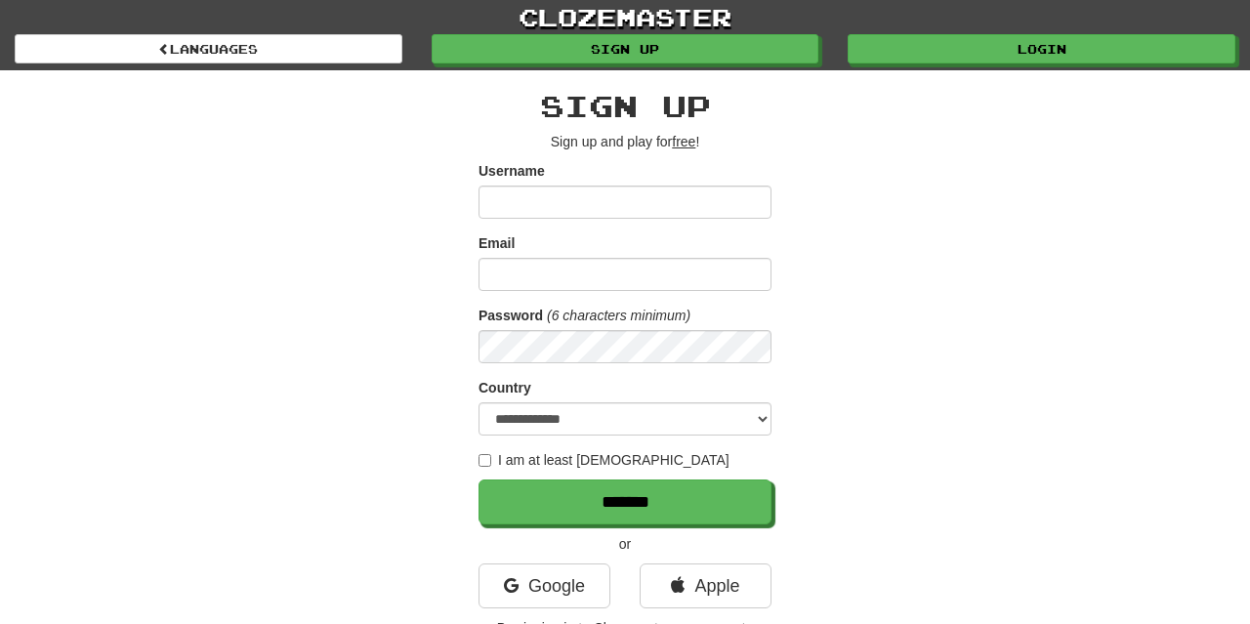 This screenshot has height=624, width=1250. I want to click on a: Sign up, so click(625, 49).